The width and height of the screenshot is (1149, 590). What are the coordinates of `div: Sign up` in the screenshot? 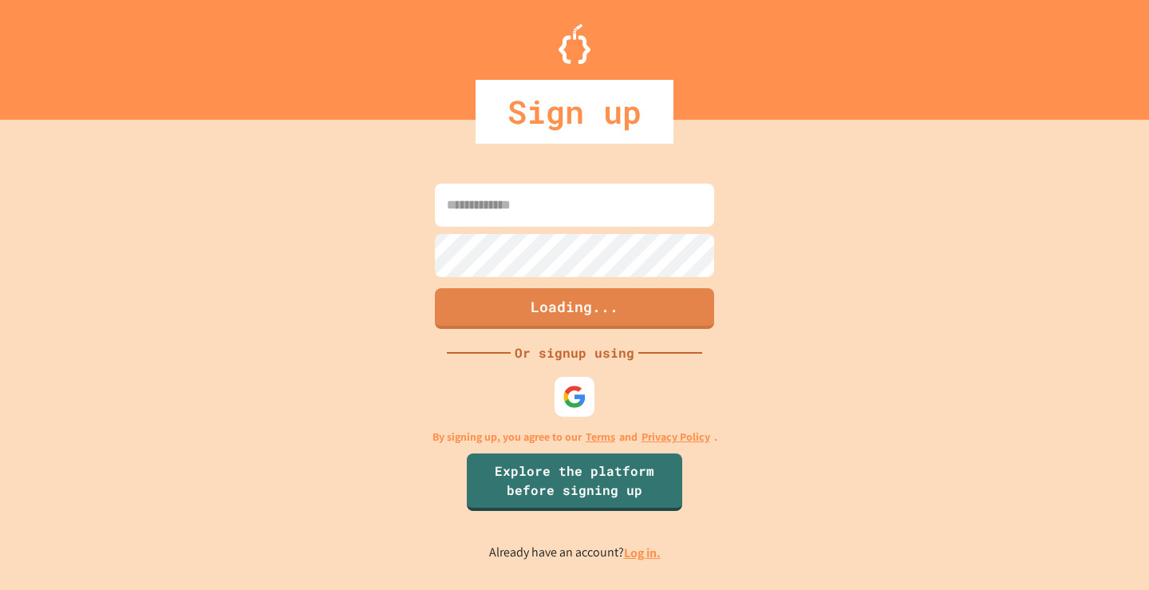 It's located at (575, 112).